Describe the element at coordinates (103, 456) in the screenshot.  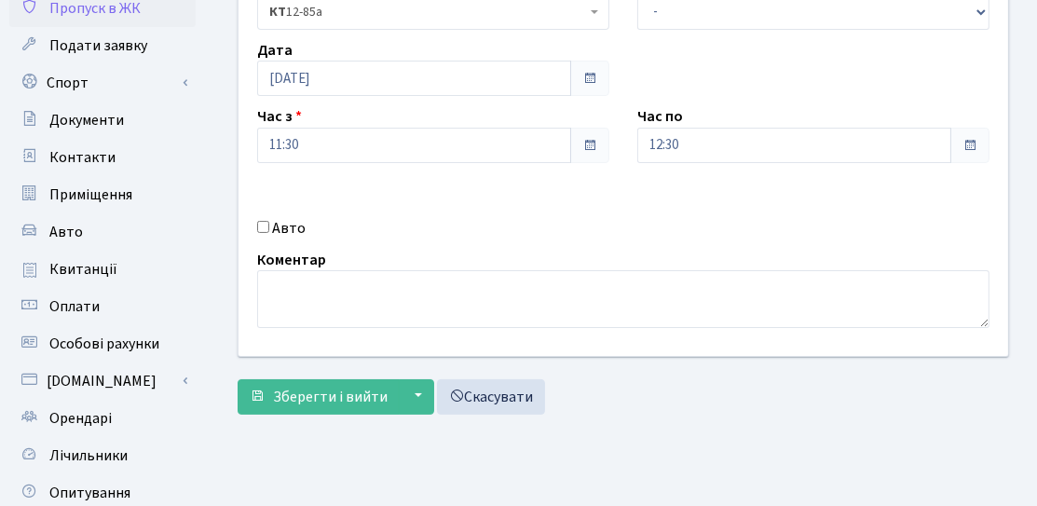
I see `a: Лічильники` at that location.